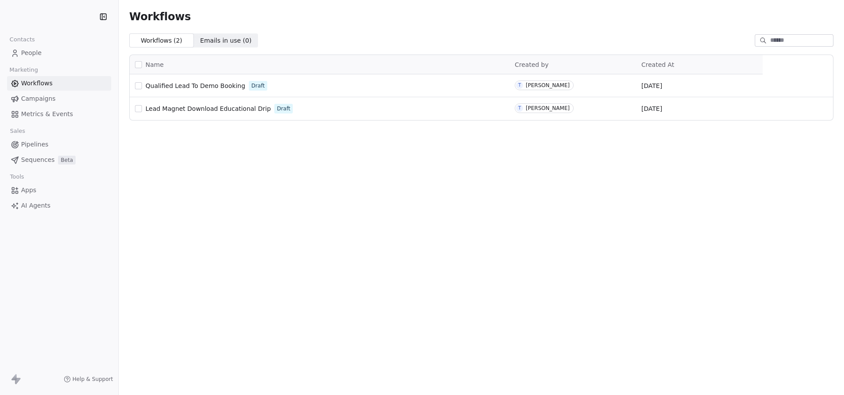 The width and height of the screenshot is (844, 395). What do you see at coordinates (38, 160) in the screenshot?
I see `span: Sequences` at bounding box center [38, 160].